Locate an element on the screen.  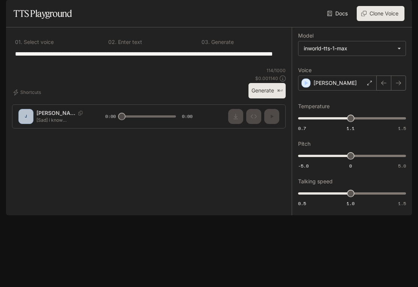
p: 0 2 . is located at coordinates (112, 42).